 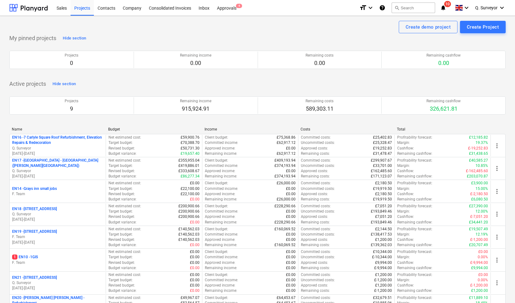 What do you see at coordinates (57, 140) in the screenshot?
I see `p: EN16 - 7 Carlyle Square Roof Refurbishment, Elevation Repairs & Redecoration` at bounding box center [57, 140].